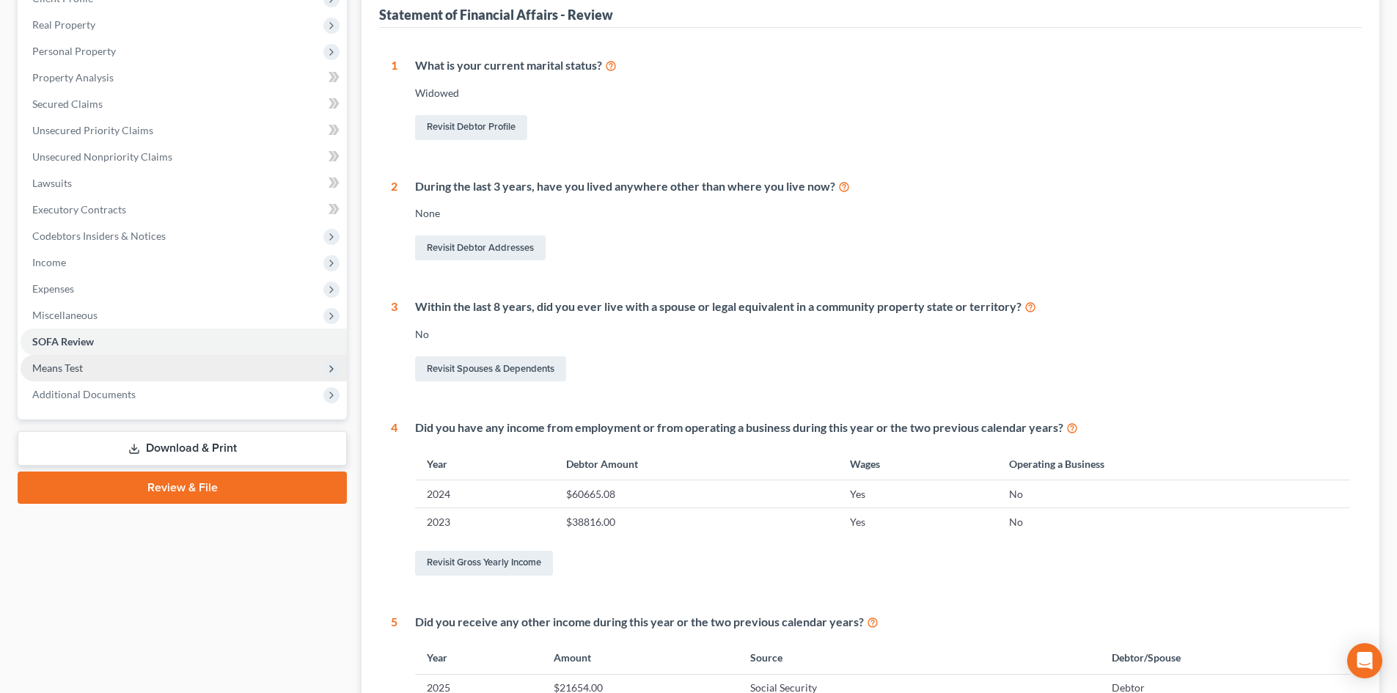  I want to click on div: During the last 3 years, have you lived anywhere other than where you live now?, so click(882, 186).